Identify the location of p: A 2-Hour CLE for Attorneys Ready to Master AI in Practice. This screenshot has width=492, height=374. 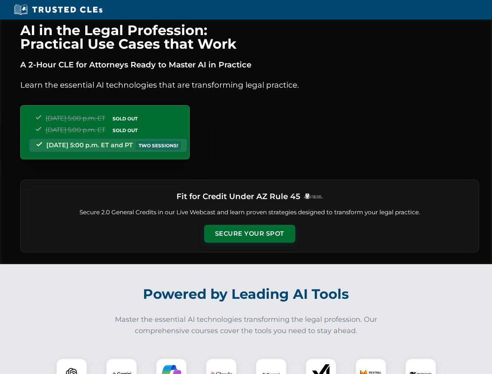
(250, 65).